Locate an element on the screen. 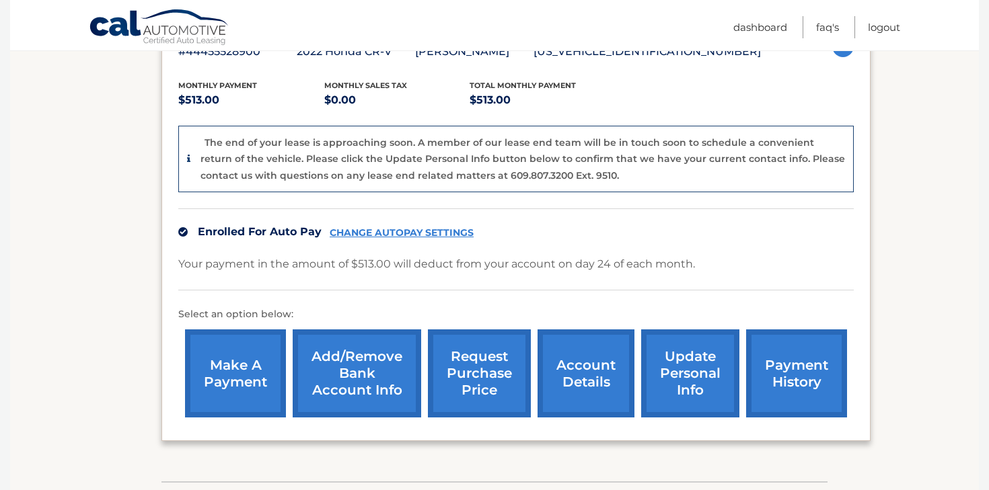  a: Add/Remove bank account info is located at coordinates (357, 373).